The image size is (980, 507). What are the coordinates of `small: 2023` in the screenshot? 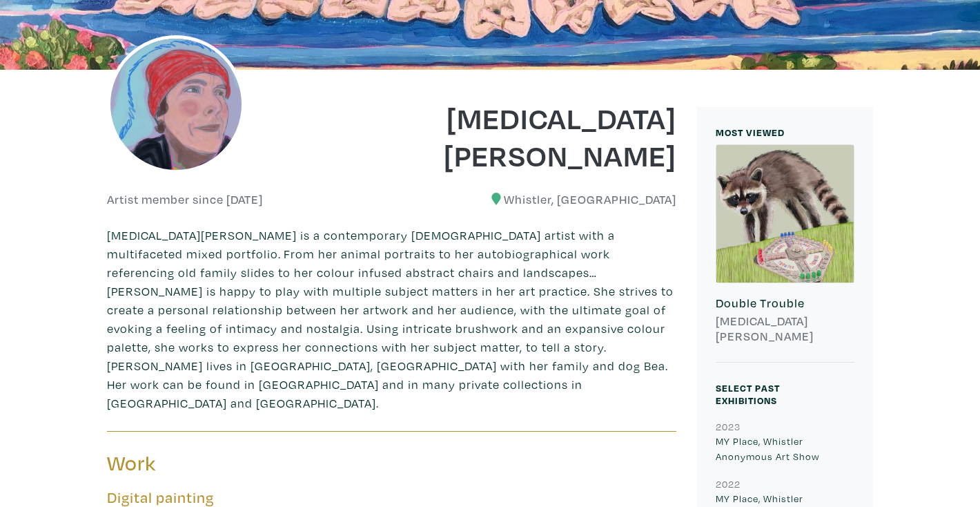 It's located at (728, 426).